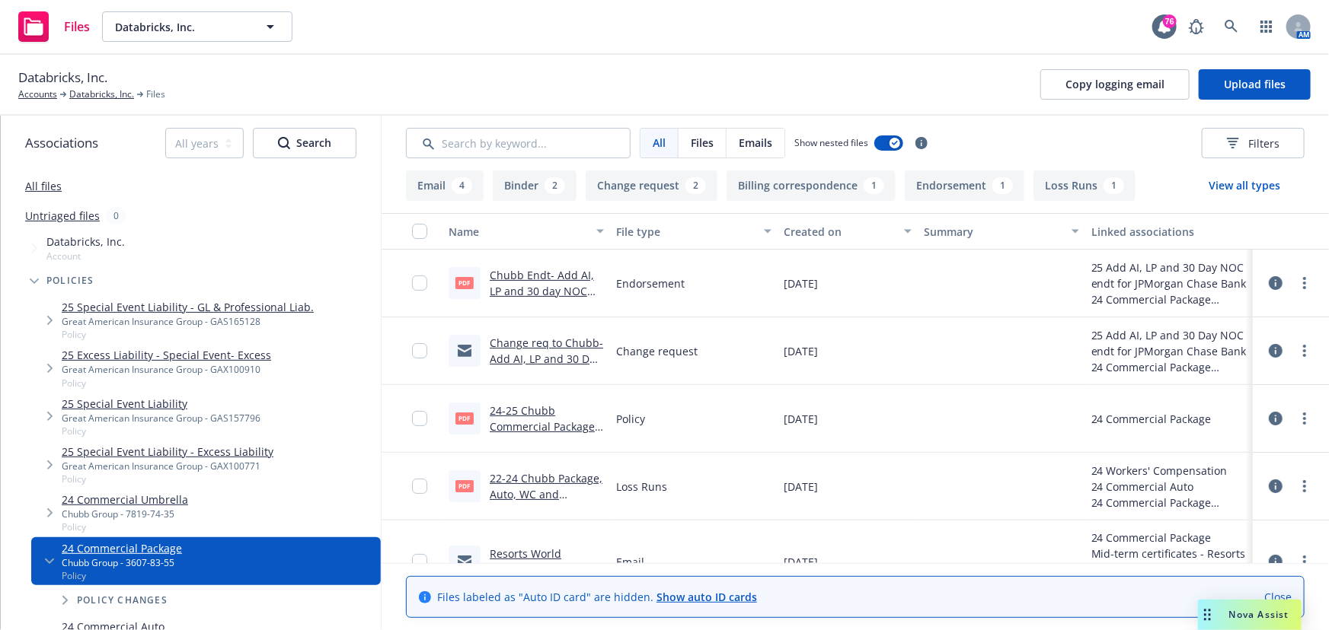  What do you see at coordinates (125, 499) in the screenshot?
I see `a: 24 Commercial Umbrella` at bounding box center [125, 499].